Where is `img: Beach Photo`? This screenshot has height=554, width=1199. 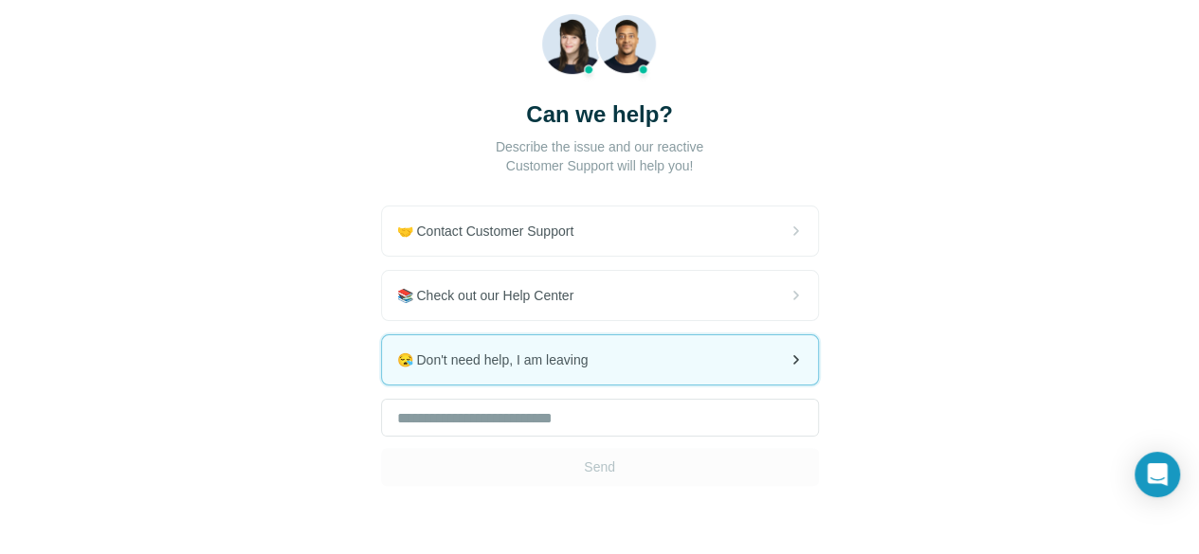 img: Beach Photo is located at coordinates (599, 48).